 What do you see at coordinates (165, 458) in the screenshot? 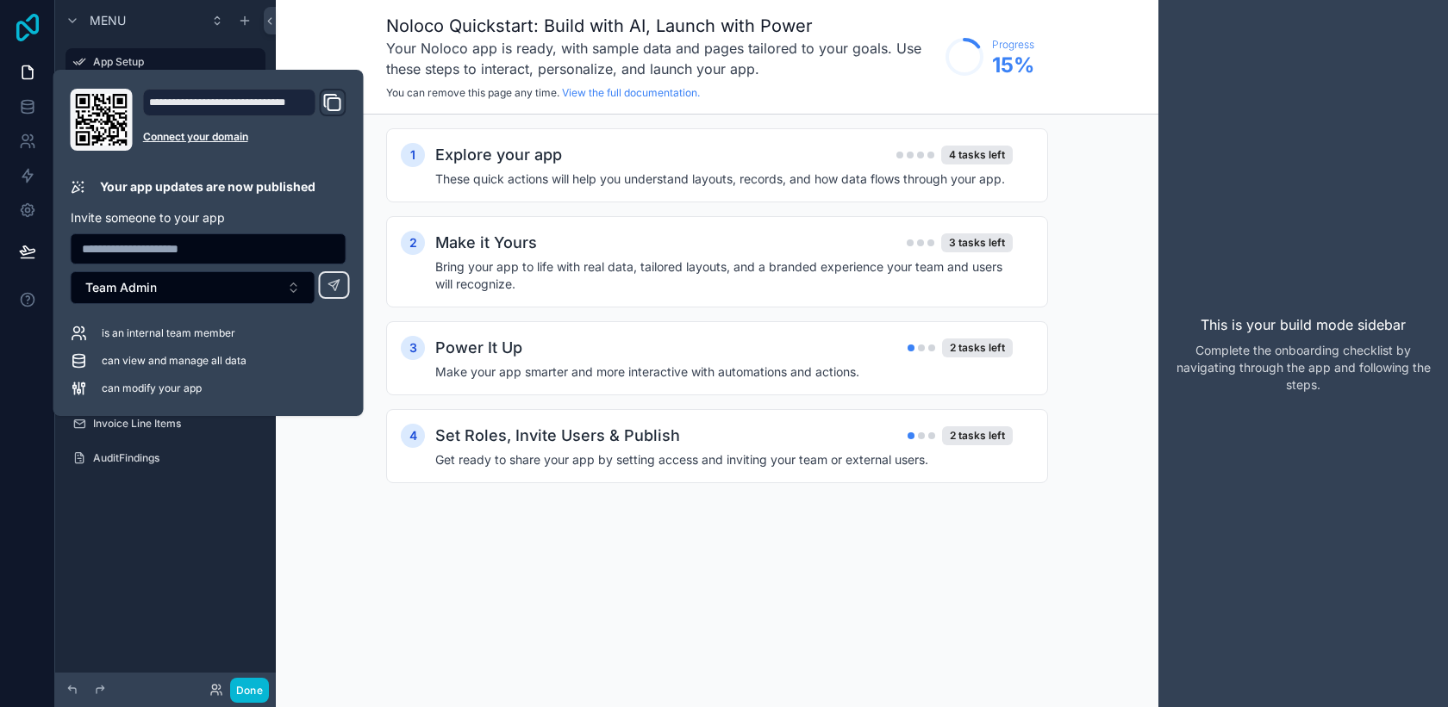
I see `a: AuditFindings` at bounding box center [165, 458].